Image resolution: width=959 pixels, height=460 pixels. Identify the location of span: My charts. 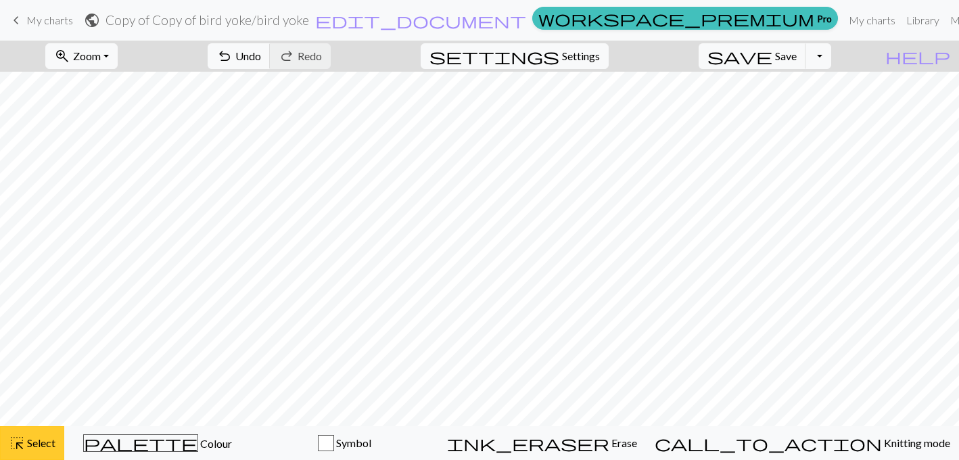
(49, 20).